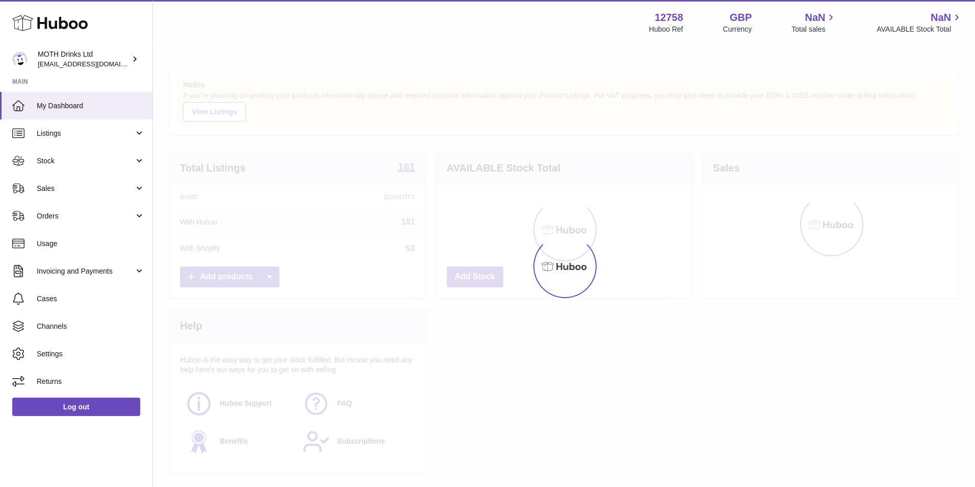 This screenshot has width=975, height=487. What do you see at coordinates (85, 133) in the screenshot?
I see `span: Listings` at bounding box center [85, 133].